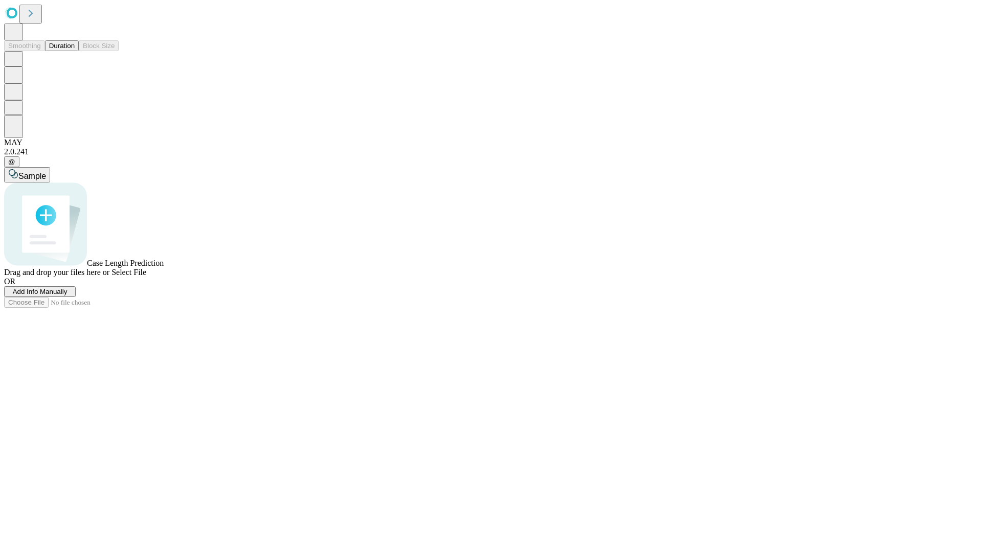 The image size is (982, 552). I want to click on div: MAY, so click(491, 143).